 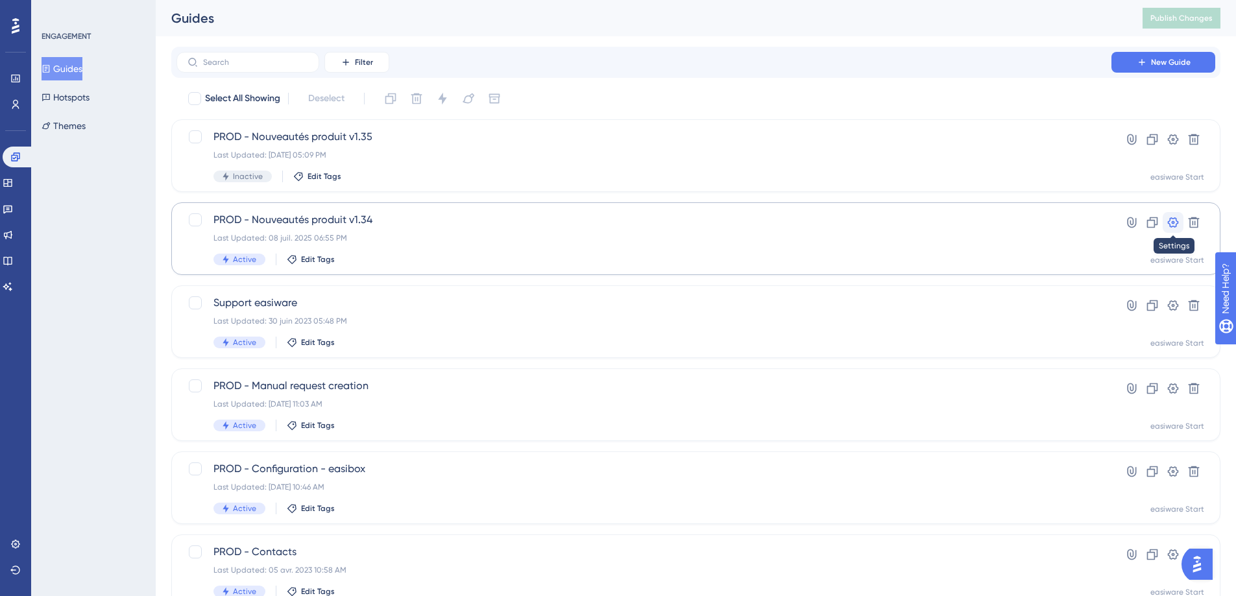 I want to click on span: Inactive, so click(x=248, y=177).